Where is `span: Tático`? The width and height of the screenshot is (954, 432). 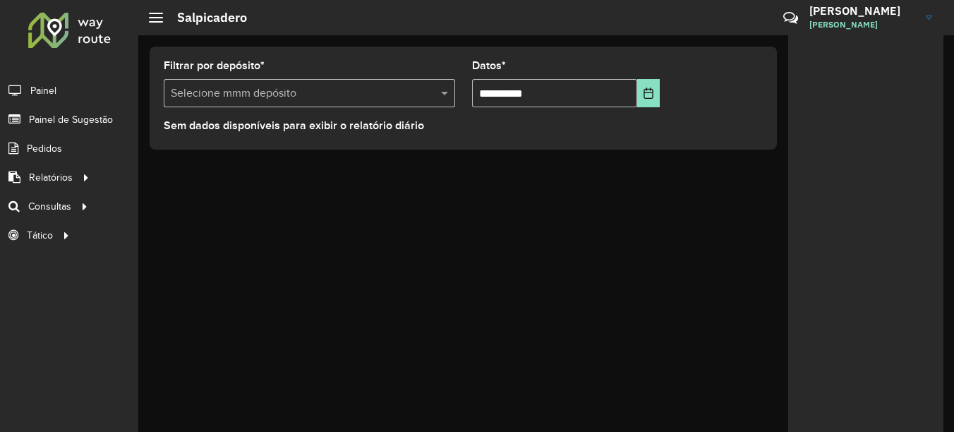
span: Tático is located at coordinates (40, 235).